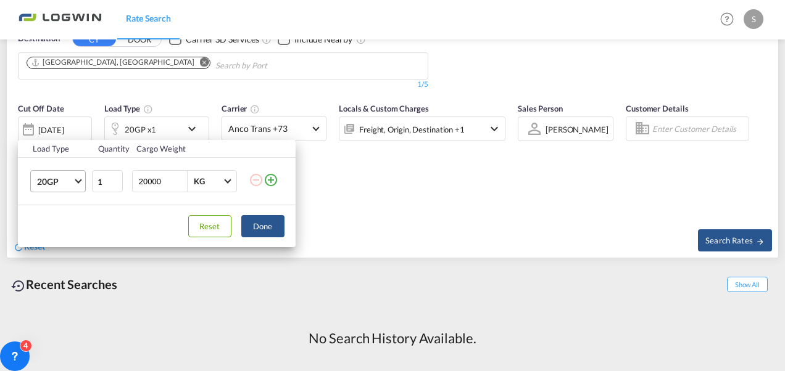  What do you see at coordinates (210, 226) in the screenshot?
I see `button: Reset` at bounding box center [210, 226].